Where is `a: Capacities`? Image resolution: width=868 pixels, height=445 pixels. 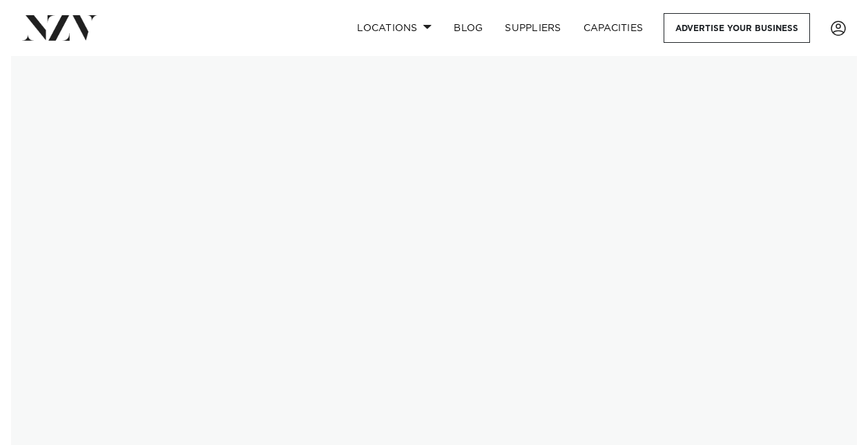
a: Capacities is located at coordinates (613, 28).